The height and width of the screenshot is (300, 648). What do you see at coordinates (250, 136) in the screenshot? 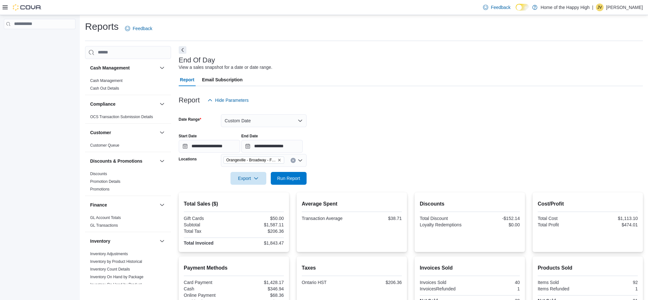
I see `label: End Date` at bounding box center [250, 136].